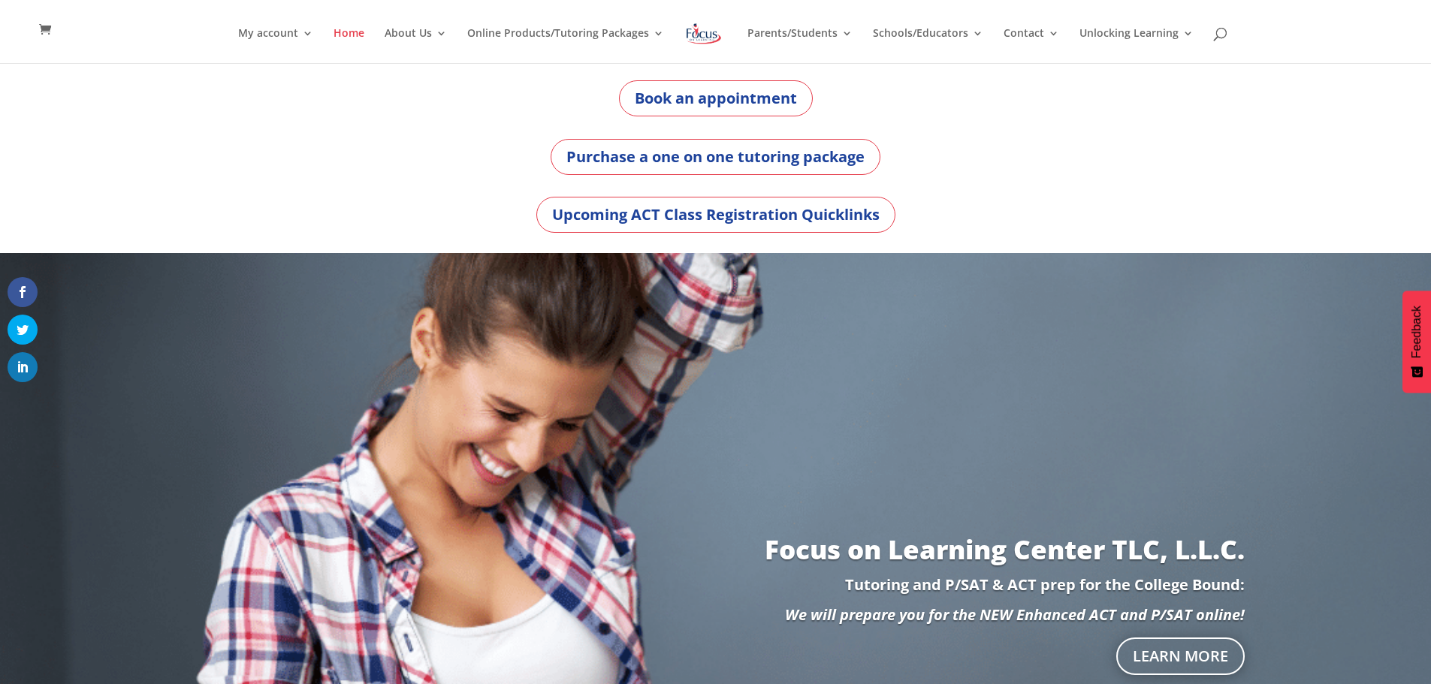 The height and width of the screenshot is (684, 1431). Describe the element at coordinates (715, 592) in the screenshot. I see `p: Tutoring and P/SAT & ACT prep for the College Bound:` at that location.